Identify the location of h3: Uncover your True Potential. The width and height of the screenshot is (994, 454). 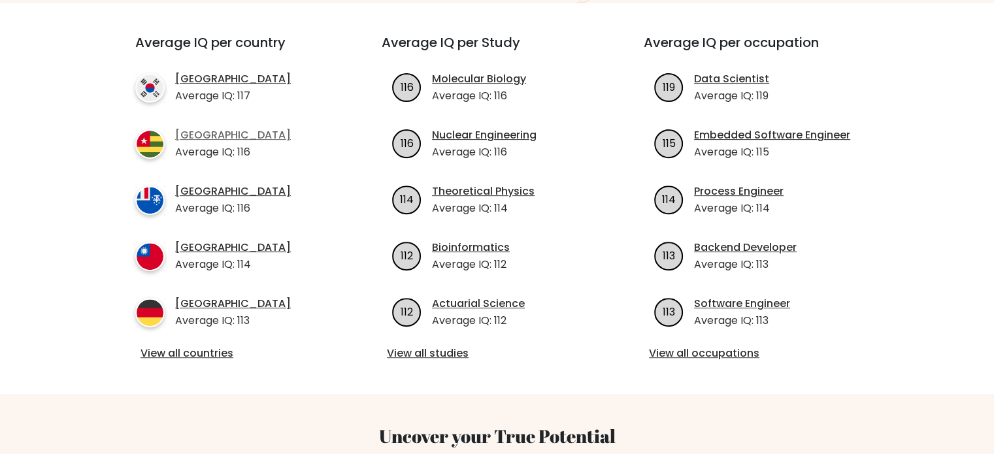
(497, 436).